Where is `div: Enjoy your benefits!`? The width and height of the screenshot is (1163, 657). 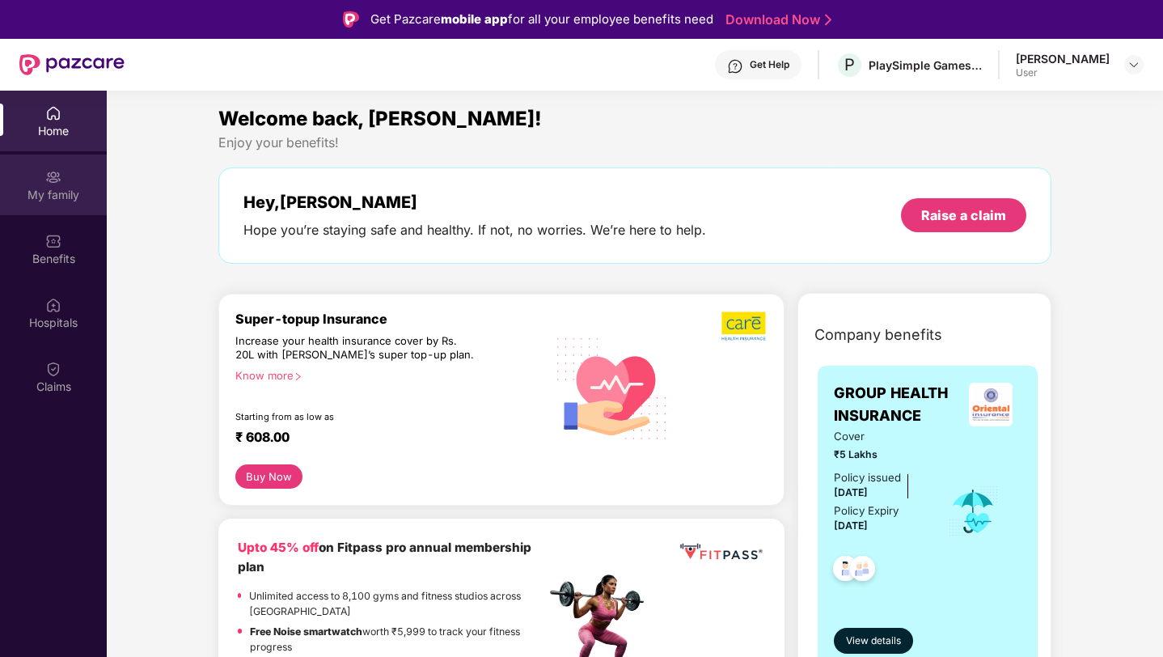
div: Enjoy your benefits! is located at coordinates (635, 142).